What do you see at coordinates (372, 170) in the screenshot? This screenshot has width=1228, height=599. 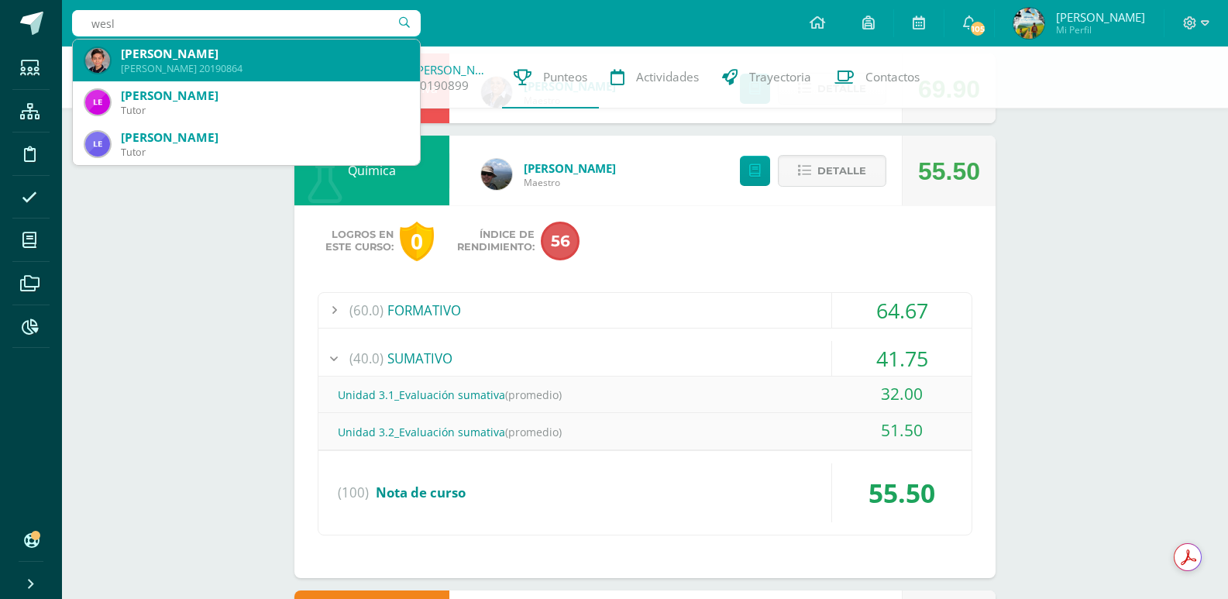 I see `div: Química` at bounding box center [372, 170].